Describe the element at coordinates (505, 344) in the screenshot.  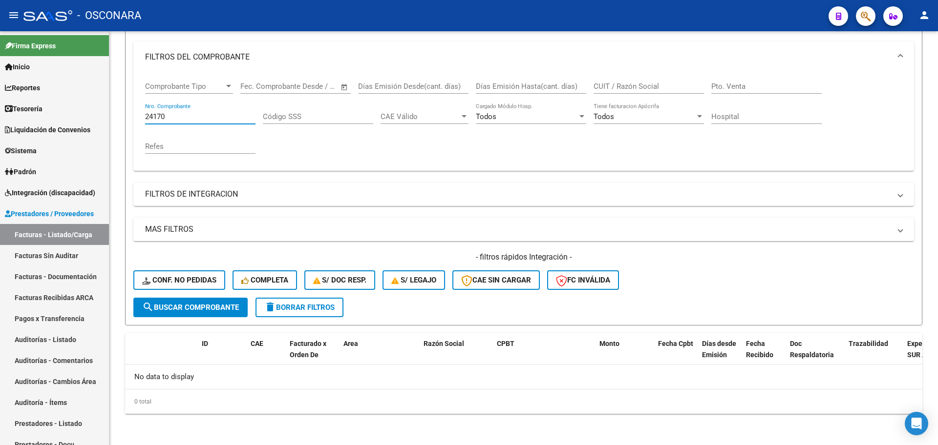
I see `span: CPBT` at that location.